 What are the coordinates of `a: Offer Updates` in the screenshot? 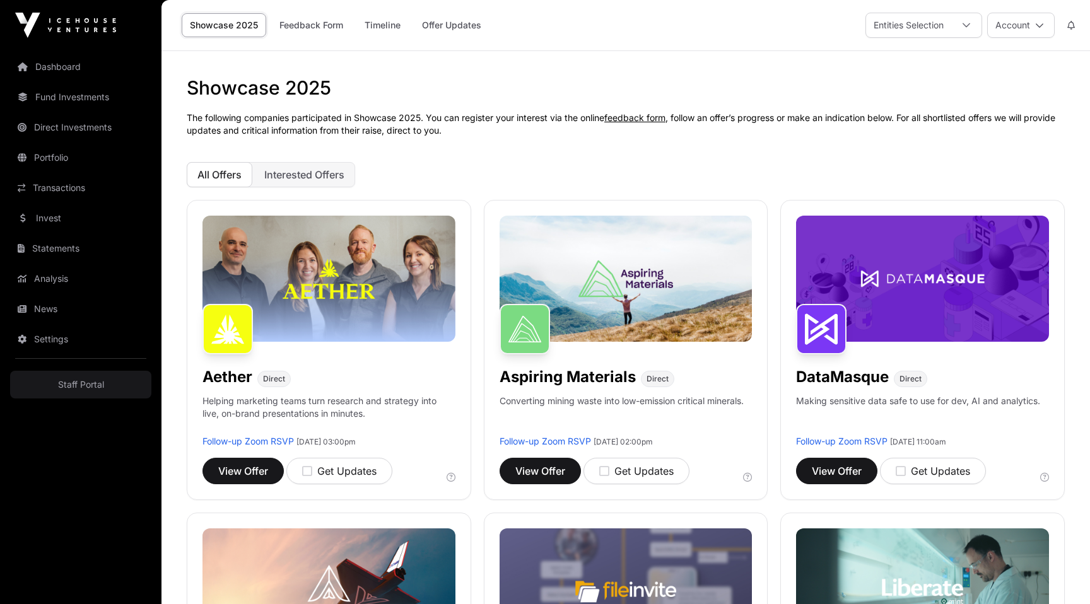 It's located at (451, 25).